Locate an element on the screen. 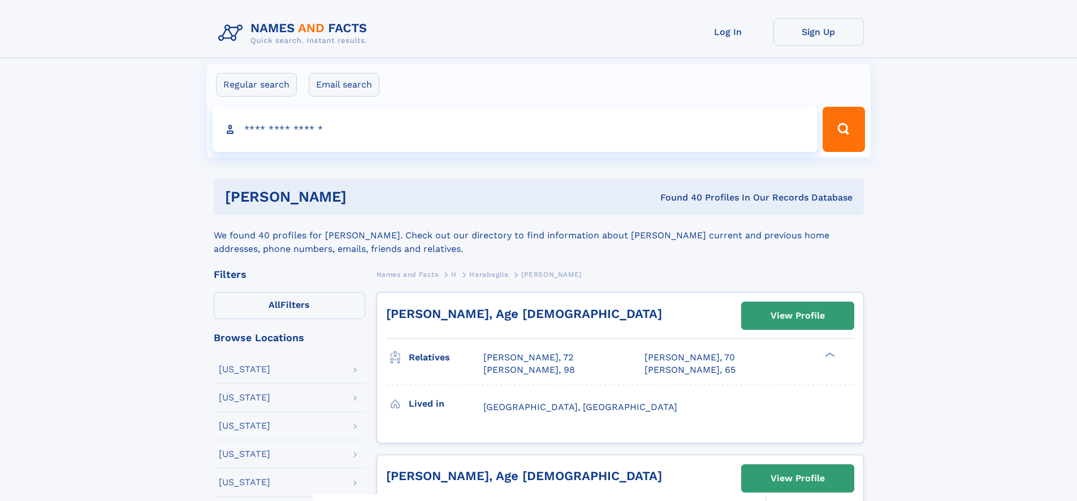  input: search input is located at coordinates (515, 129).